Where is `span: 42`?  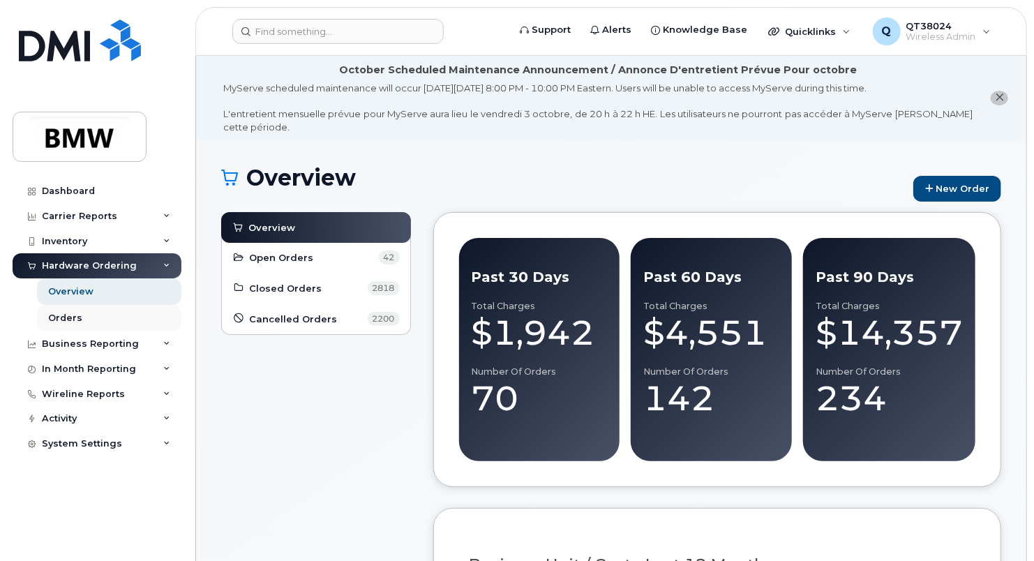
span: 42 is located at coordinates (389, 257).